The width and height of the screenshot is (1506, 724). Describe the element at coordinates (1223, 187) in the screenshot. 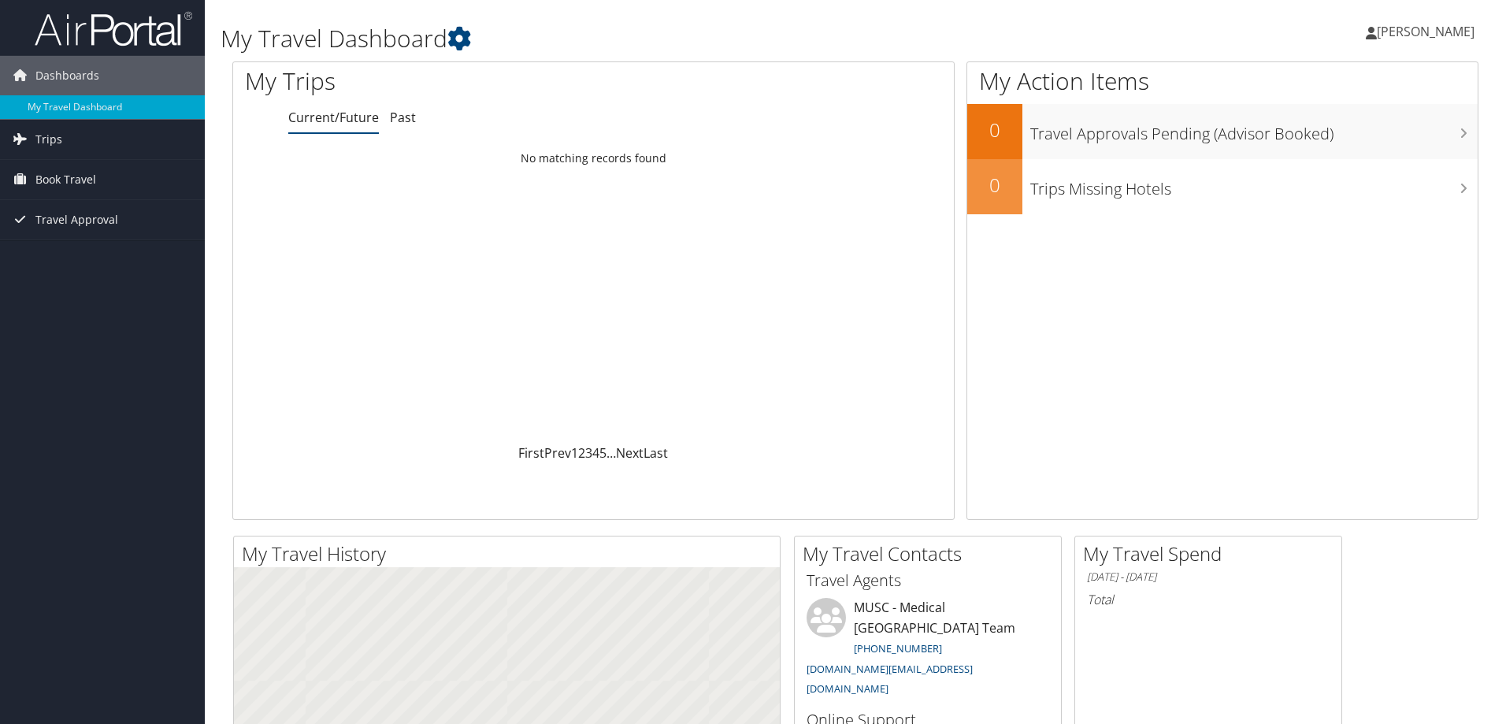

I see `a: 0Trips Missing Hotels` at that location.